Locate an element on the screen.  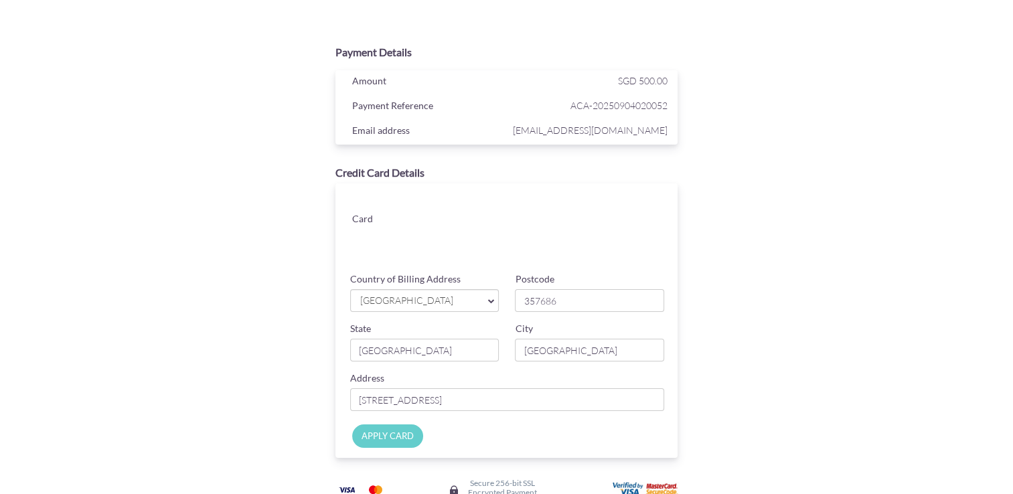
div: Payment Reference is located at coordinates (426, 107).